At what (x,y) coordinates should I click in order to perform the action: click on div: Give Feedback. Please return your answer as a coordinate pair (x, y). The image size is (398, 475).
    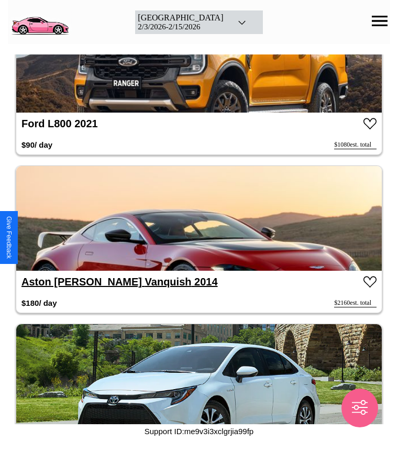
    Looking at the image, I should click on (9, 237).